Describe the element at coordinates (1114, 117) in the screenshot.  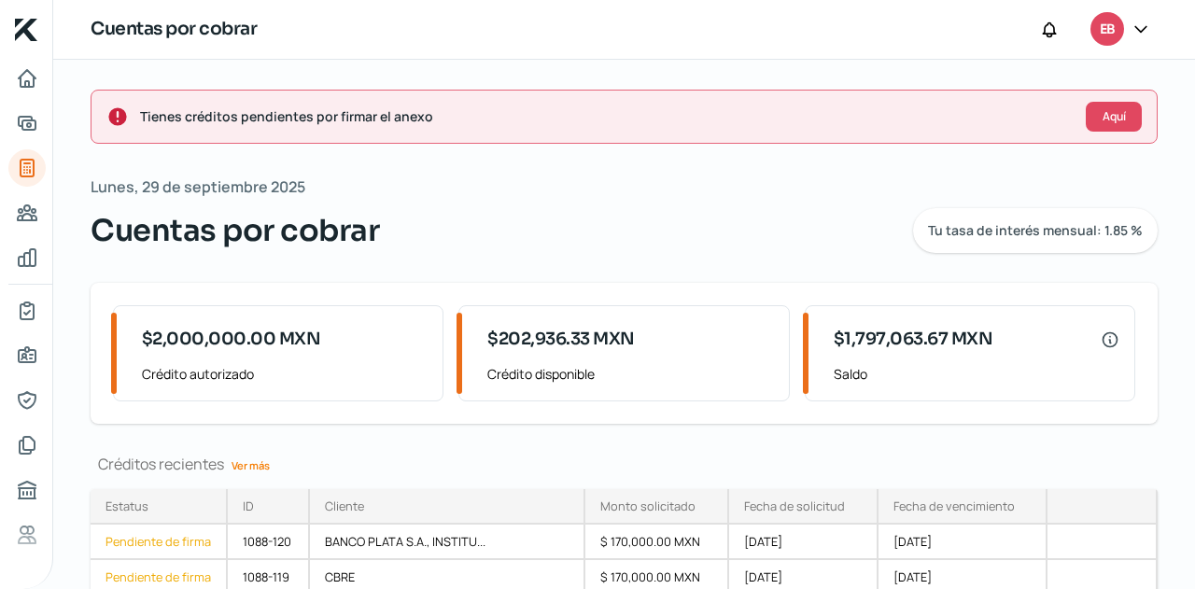
I see `button: Aquí` at that location.